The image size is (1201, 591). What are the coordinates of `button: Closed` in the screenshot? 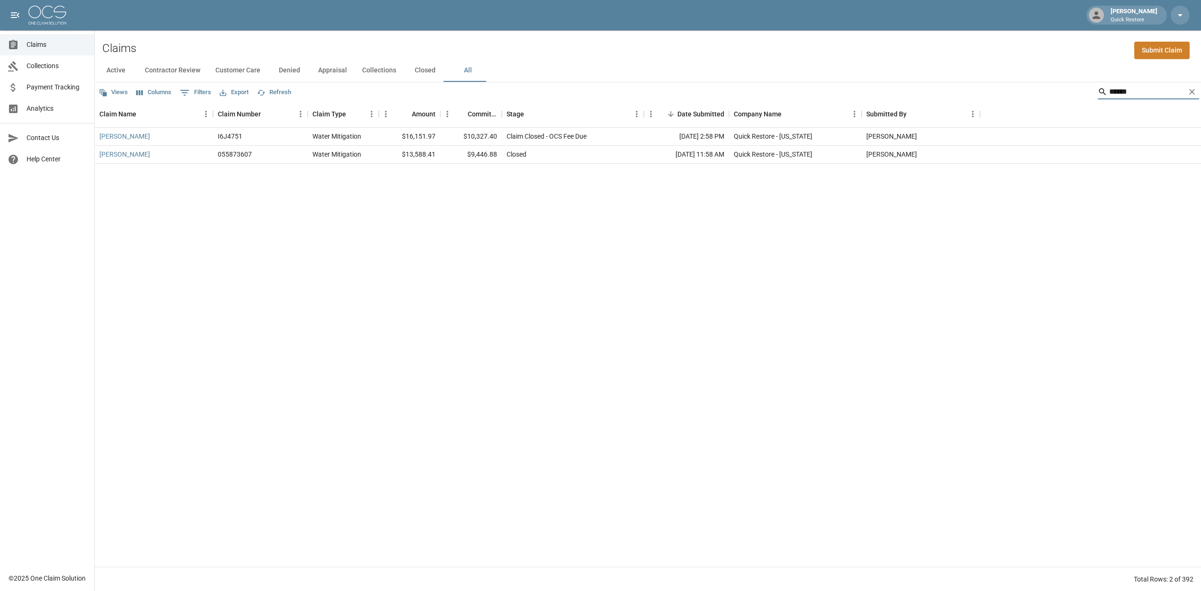 It's located at (425, 71).